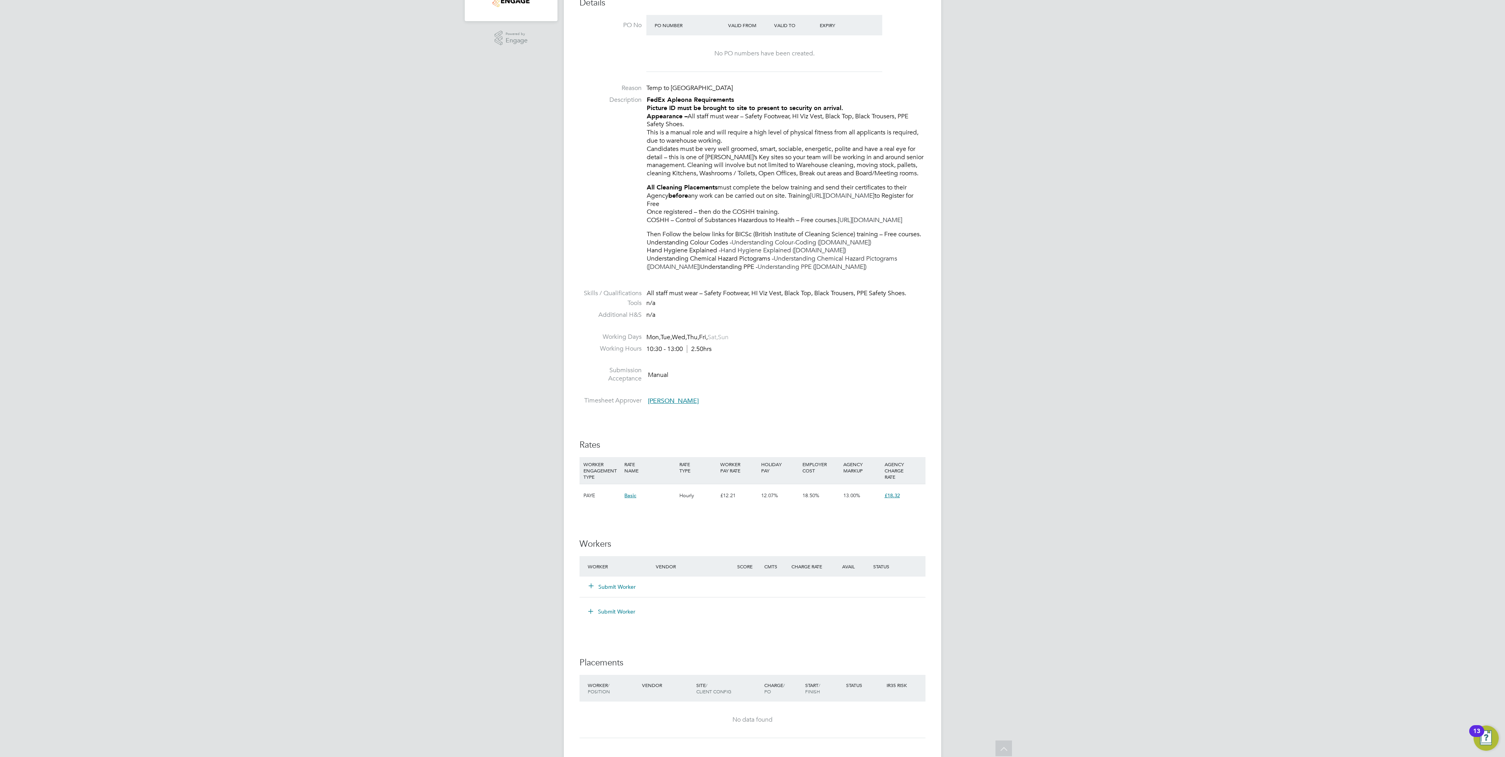  I want to click on label: Tools, so click(610, 303).